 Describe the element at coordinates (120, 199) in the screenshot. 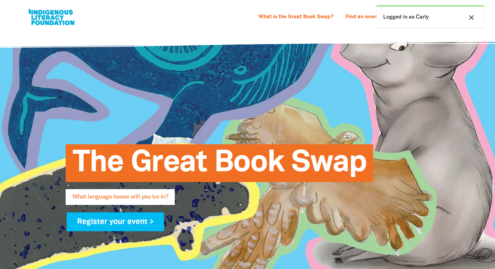

I see `span: What language house will you be in?` at that location.